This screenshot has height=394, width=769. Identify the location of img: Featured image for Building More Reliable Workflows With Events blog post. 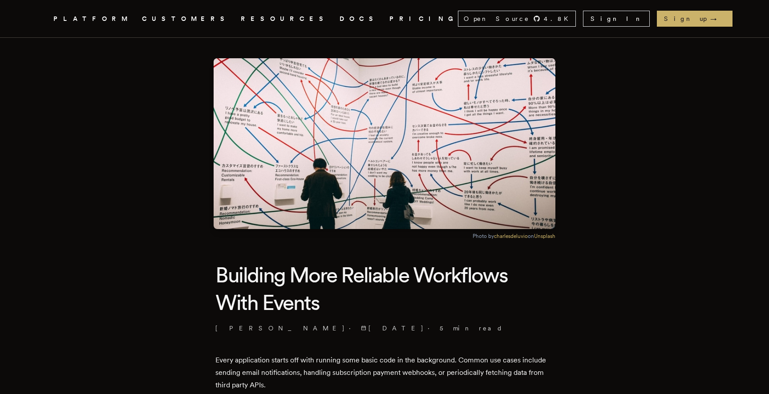
(384, 144).